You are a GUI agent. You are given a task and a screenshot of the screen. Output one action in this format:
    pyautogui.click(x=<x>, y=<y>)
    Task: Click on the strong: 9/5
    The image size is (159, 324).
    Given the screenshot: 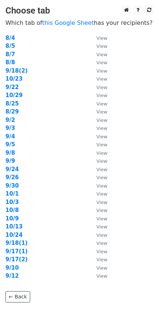 What is the action you would take?
    pyautogui.click(x=10, y=144)
    